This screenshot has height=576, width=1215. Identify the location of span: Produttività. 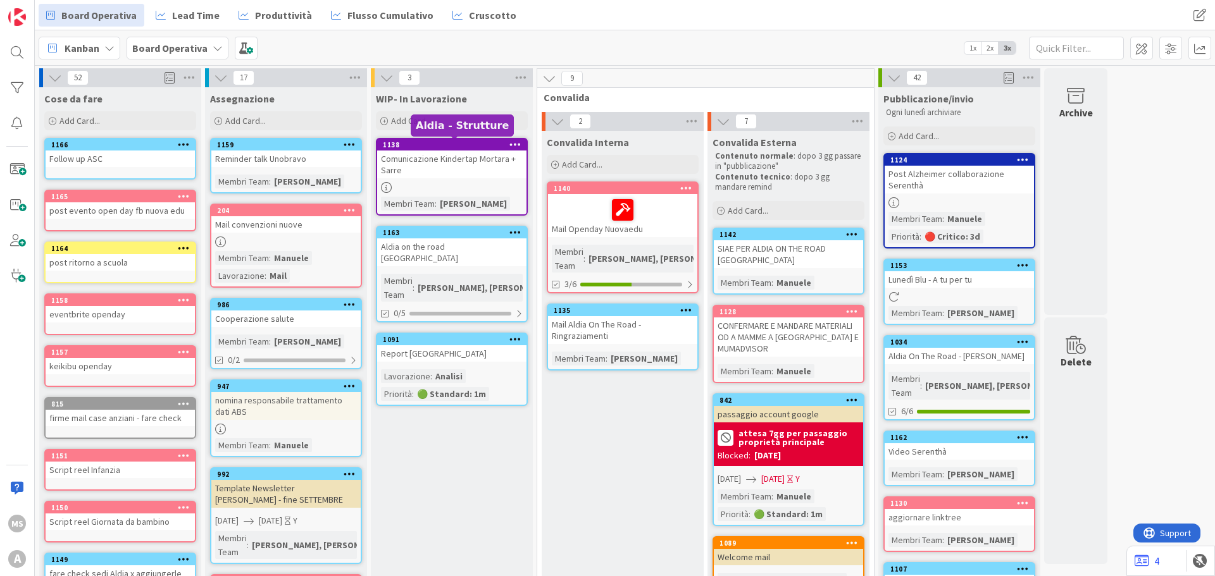
(283, 15).